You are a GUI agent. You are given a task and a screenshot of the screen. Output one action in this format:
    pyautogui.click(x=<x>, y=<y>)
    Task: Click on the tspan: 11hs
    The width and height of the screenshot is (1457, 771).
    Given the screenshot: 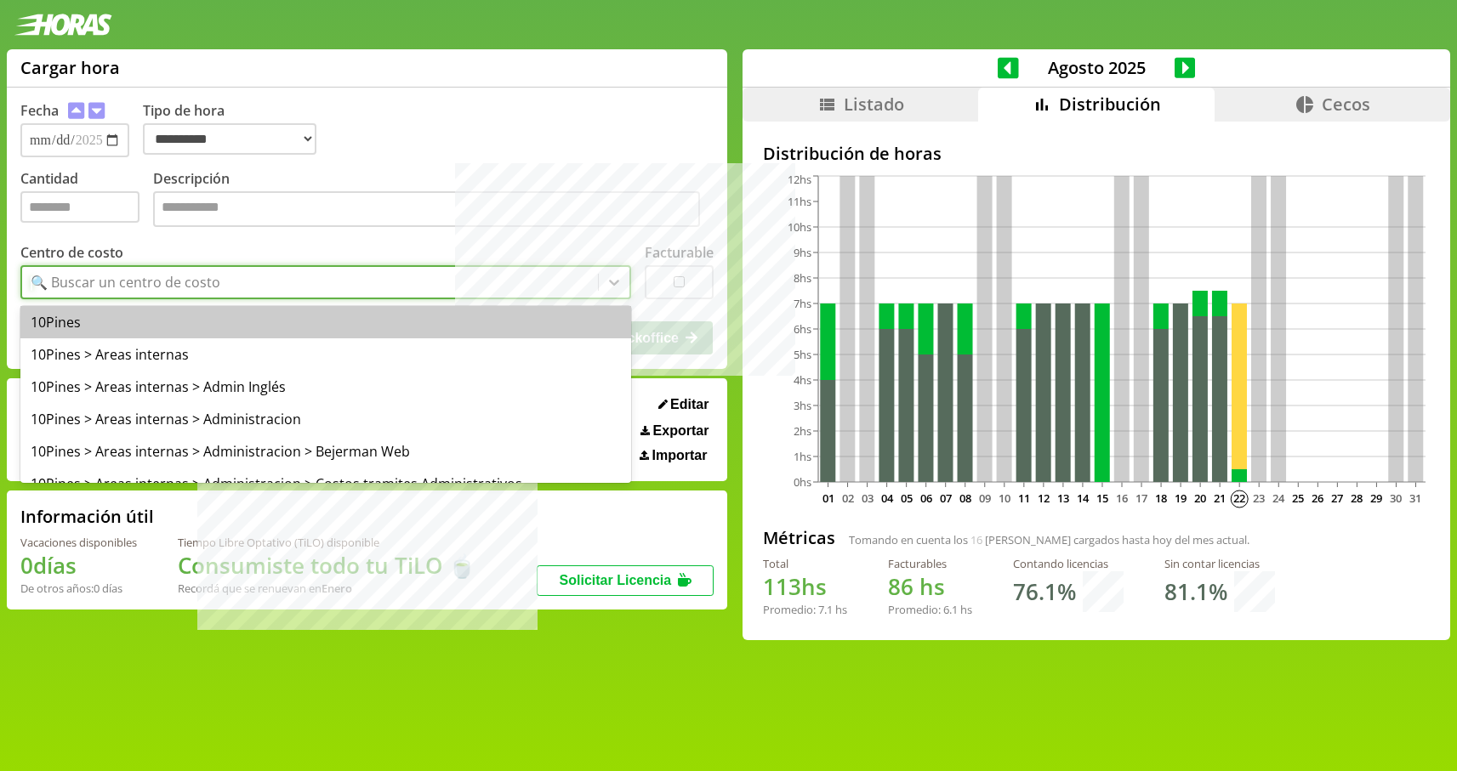 What is the action you would take?
    pyautogui.click(x=799, y=202)
    